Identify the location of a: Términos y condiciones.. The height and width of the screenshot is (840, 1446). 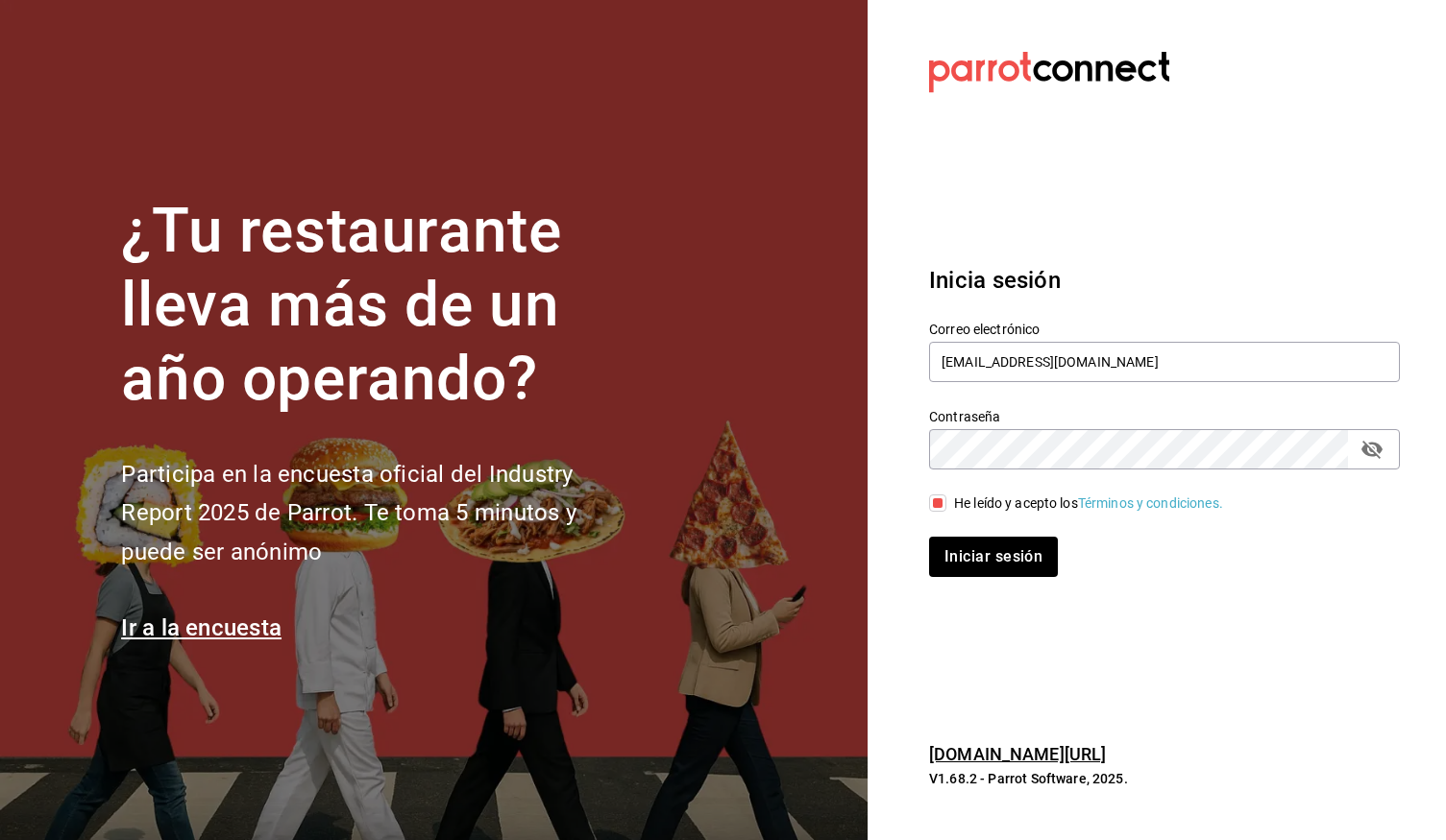
(1150, 503).